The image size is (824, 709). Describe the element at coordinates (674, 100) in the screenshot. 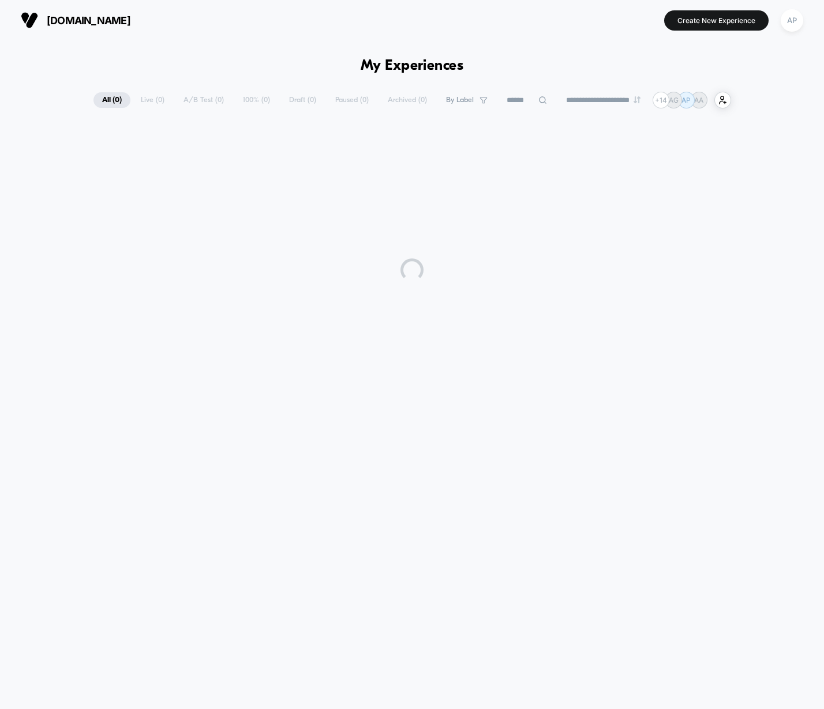

I see `p: AG` at that location.